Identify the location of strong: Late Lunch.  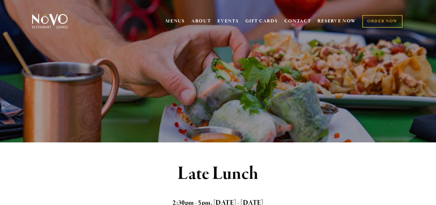
(218, 174).